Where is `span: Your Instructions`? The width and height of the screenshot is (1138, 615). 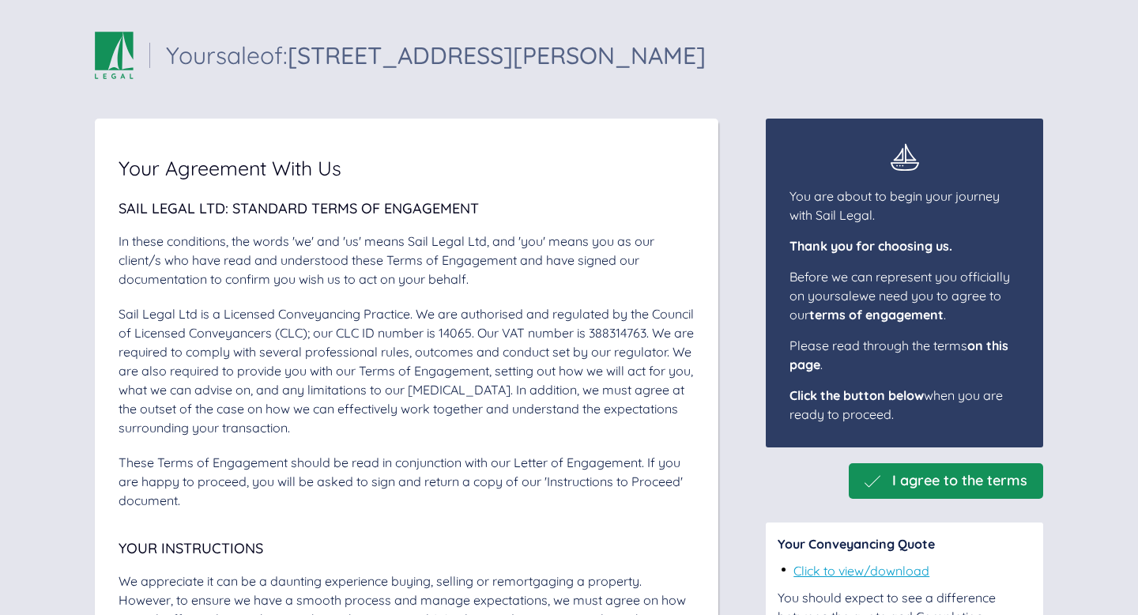
span: Your Instructions is located at coordinates (190, 548).